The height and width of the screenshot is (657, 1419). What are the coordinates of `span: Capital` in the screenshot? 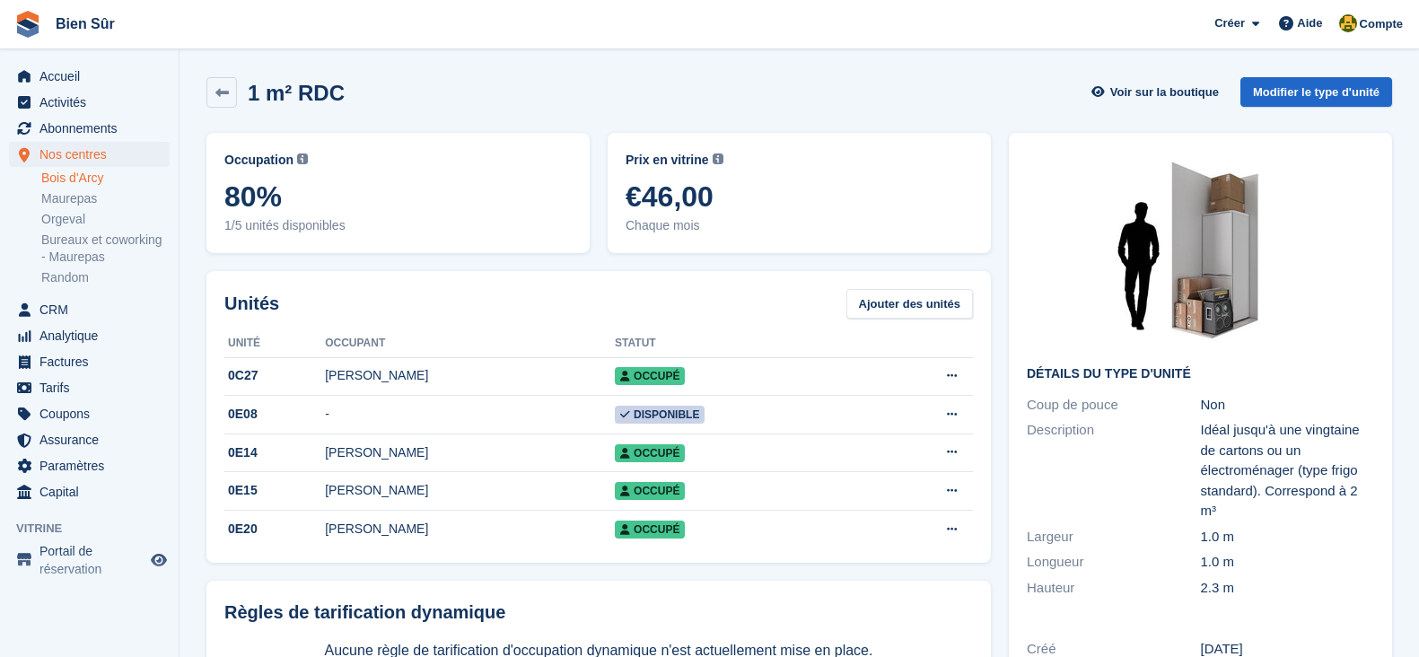 It's located at (93, 492).